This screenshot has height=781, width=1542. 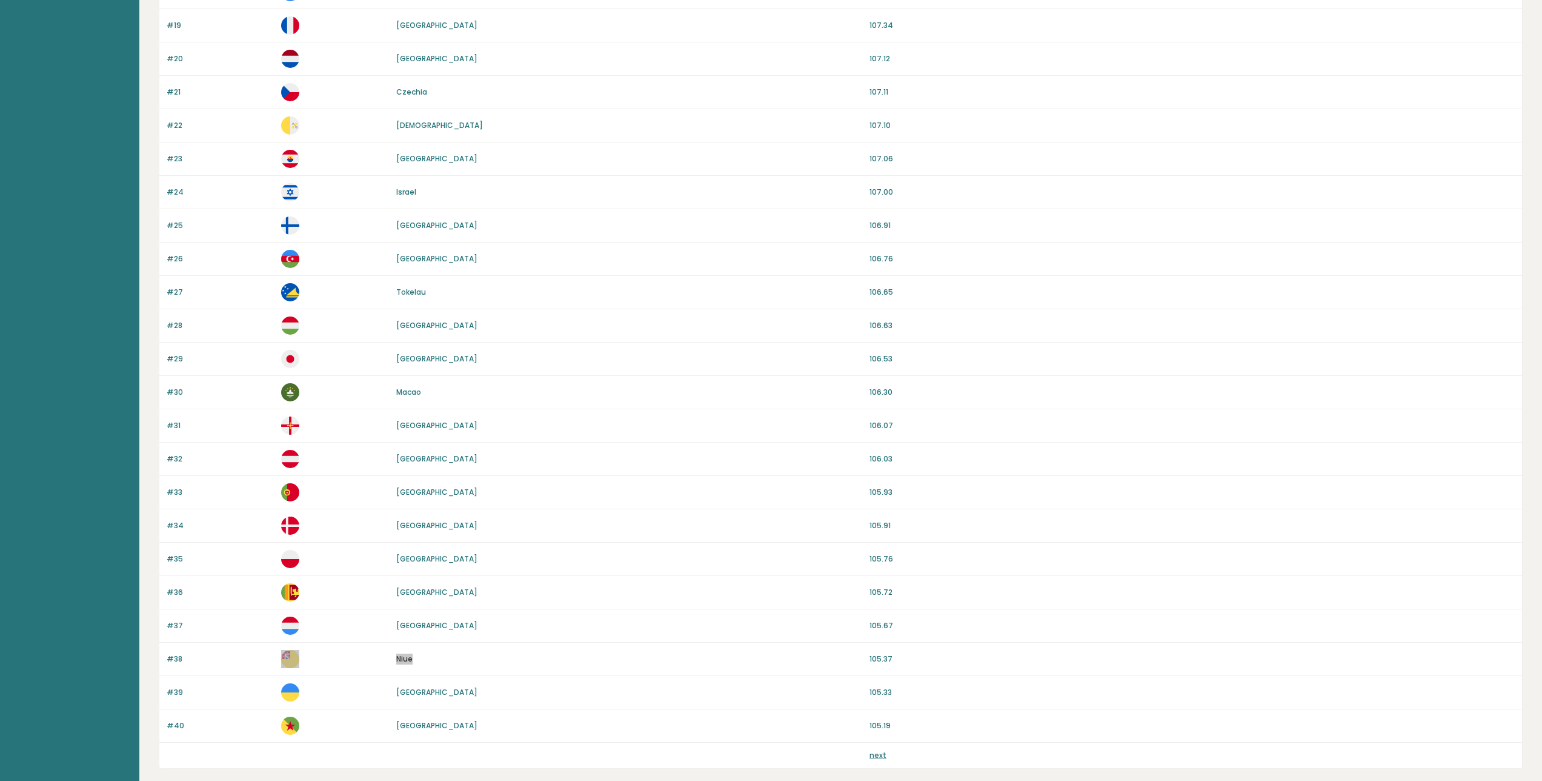 What do you see at coordinates (220, 492) in the screenshot?
I see `p: #33` at bounding box center [220, 492].